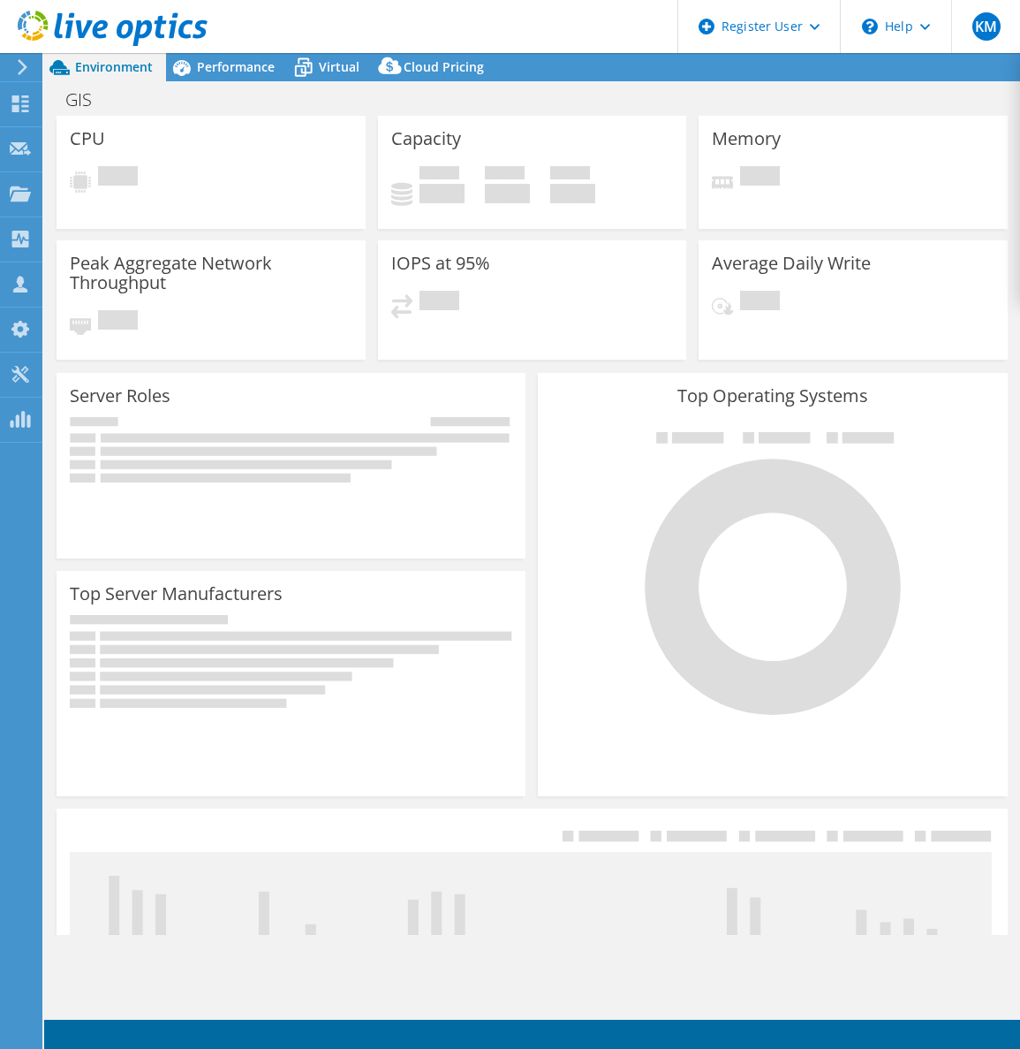 The image size is (1020, 1049). I want to click on h3: CPU, so click(87, 139).